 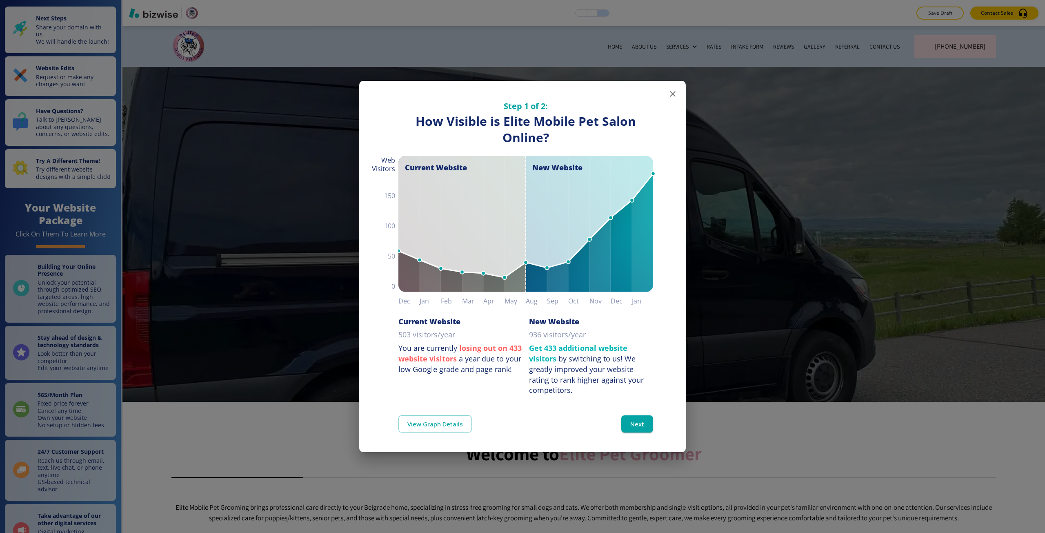 I want to click on strong: Get 433 additional website visitors, so click(x=578, y=353).